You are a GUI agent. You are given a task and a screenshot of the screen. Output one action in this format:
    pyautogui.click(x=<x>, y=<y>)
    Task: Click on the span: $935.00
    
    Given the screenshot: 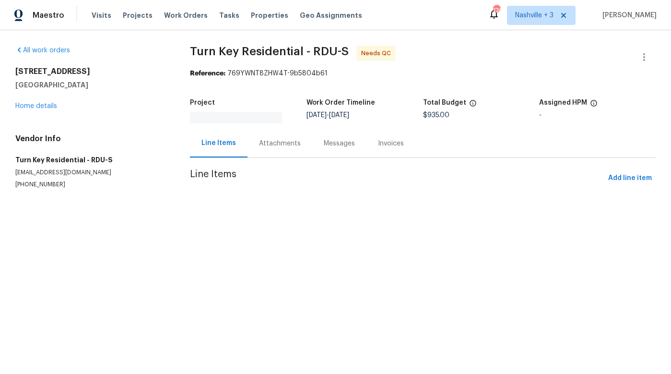 What is the action you would take?
    pyautogui.click(x=436, y=115)
    